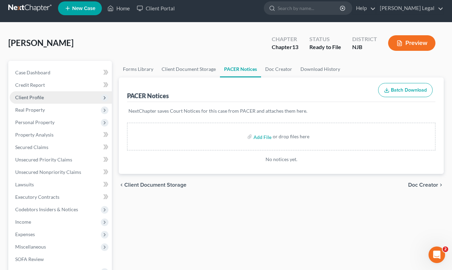 The height and width of the screenshot is (270, 452). I want to click on a: Doc Creator, so click(279, 69).